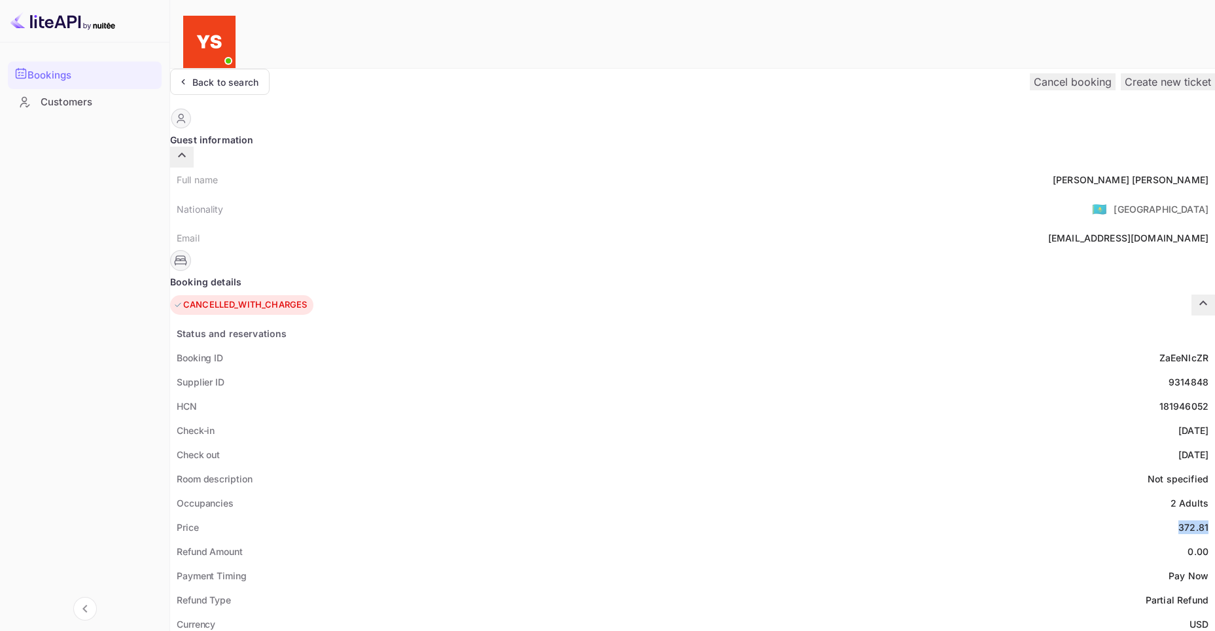 The image size is (1215, 631). What do you see at coordinates (232, 333) in the screenshot?
I see `div: Status and reservations` at bounding box center [232, 333].